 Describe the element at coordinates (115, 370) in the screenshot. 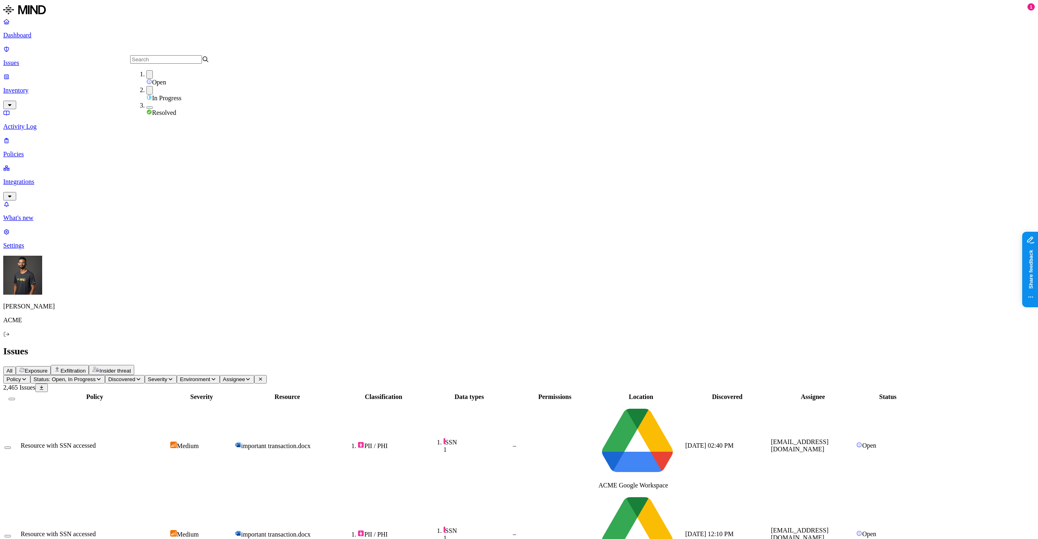

I see `span: Insider threat` at that location.